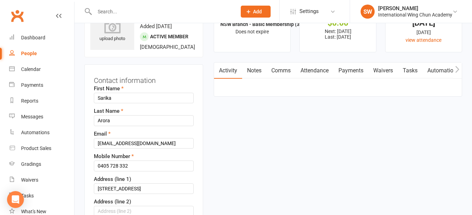 This screenshot has width=472, height=215. Describe the element at coordinates (17, 16) in the screenshot. I see `a: Clubworx` at that location.